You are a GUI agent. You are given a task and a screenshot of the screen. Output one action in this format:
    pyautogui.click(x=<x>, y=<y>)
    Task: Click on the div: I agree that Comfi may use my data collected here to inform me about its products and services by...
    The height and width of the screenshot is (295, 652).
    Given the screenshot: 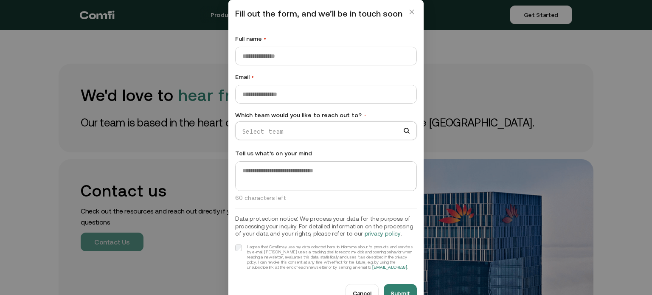 What is the action you would take?
    pyautogui.click(x=332, y=257)
    